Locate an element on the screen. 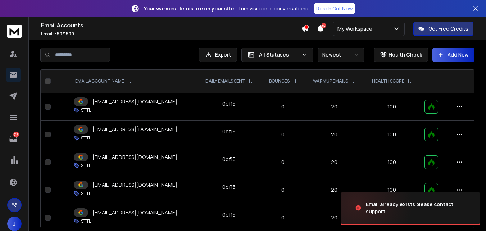 The image size is (486, 231). p: 217 is located at coordinates (16, 134).